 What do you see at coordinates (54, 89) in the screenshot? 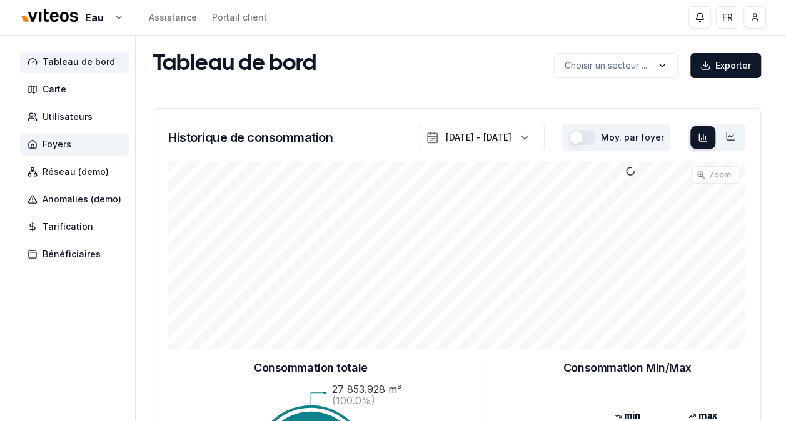
I see `span: Carte` at bounding box center [54, 89].